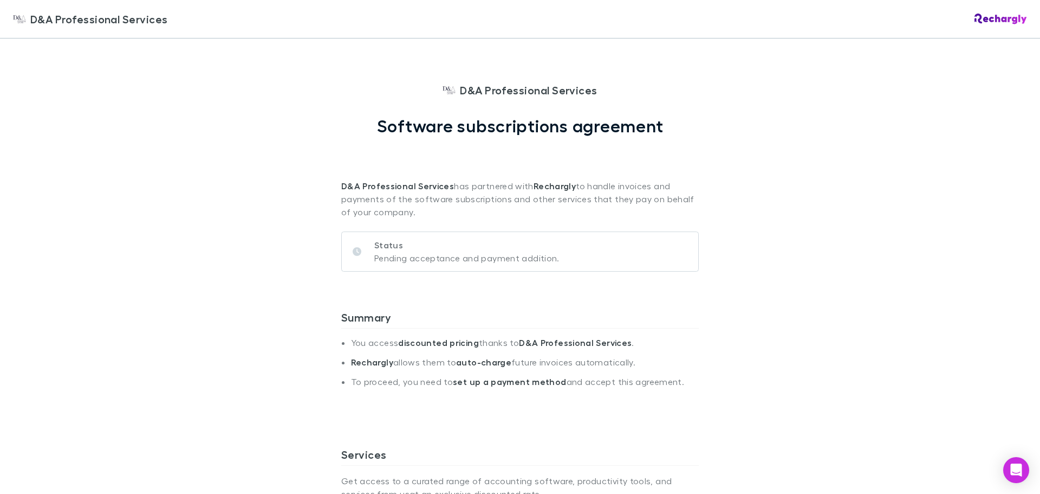  Describe the element at coordinates (525, 386) in the screenshot. I see `li: To proceed, you need to and accept this agreement.` at that location.